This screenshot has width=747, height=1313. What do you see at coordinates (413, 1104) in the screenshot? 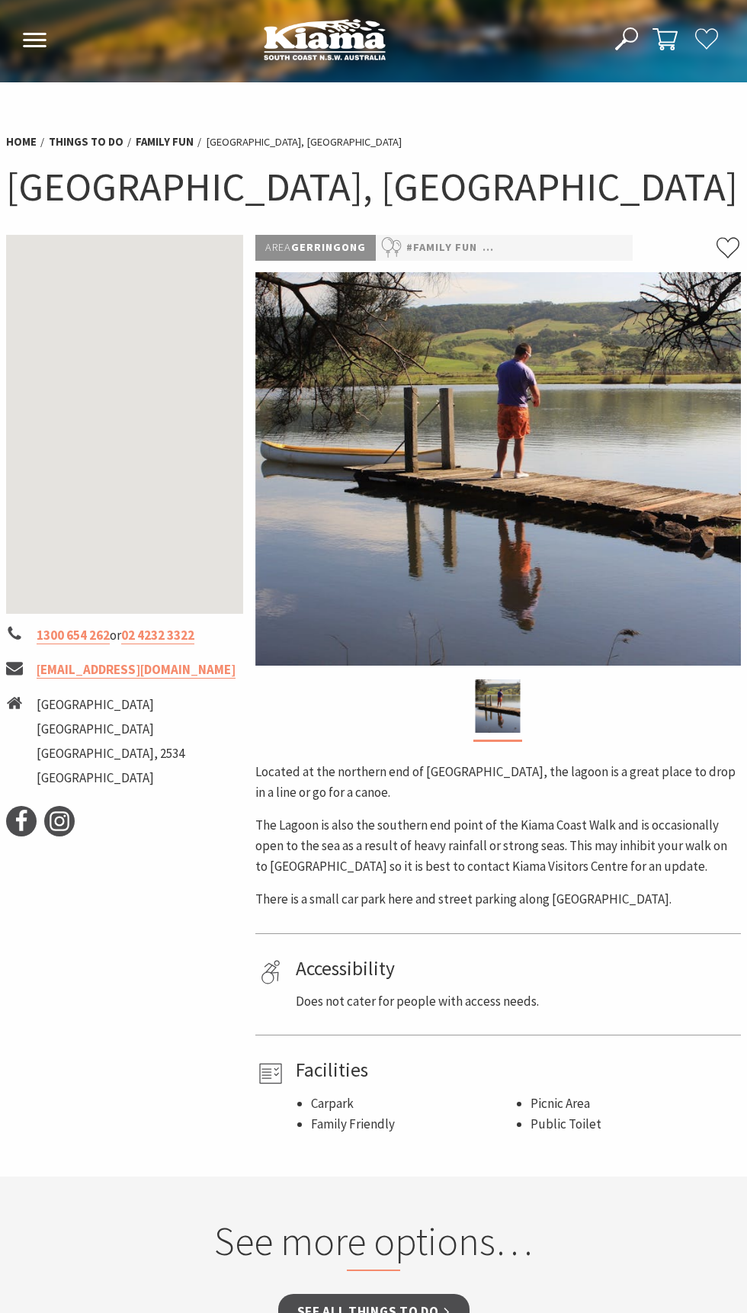
I see `li: Carpark` at bounding box center [413, 1104].